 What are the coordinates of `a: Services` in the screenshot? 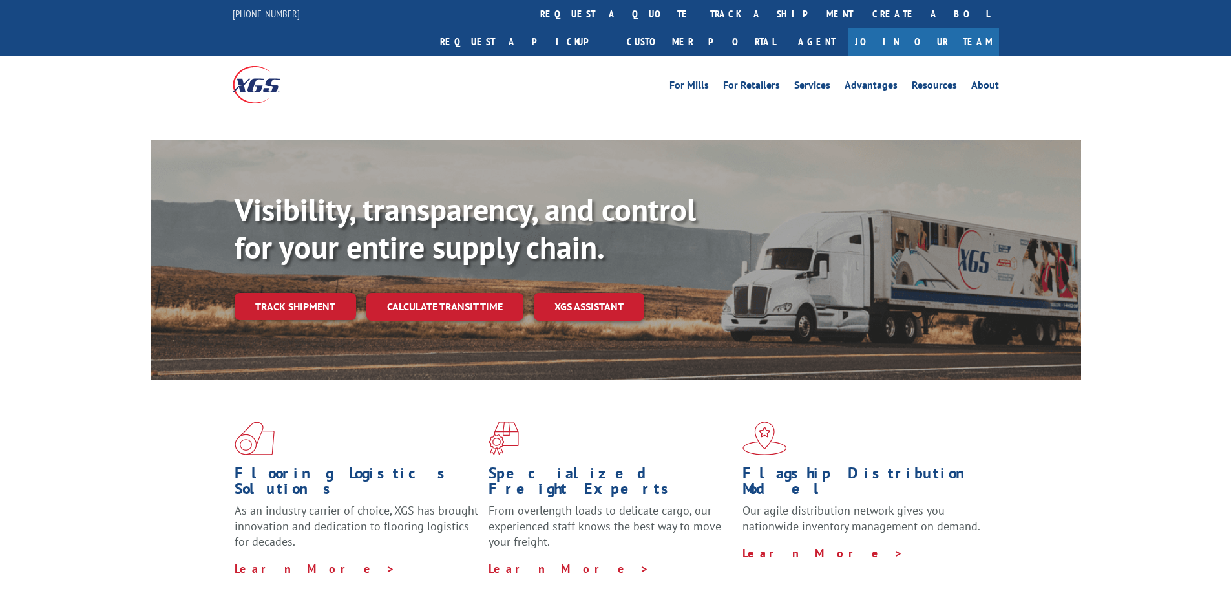 It's located at (812, 87).